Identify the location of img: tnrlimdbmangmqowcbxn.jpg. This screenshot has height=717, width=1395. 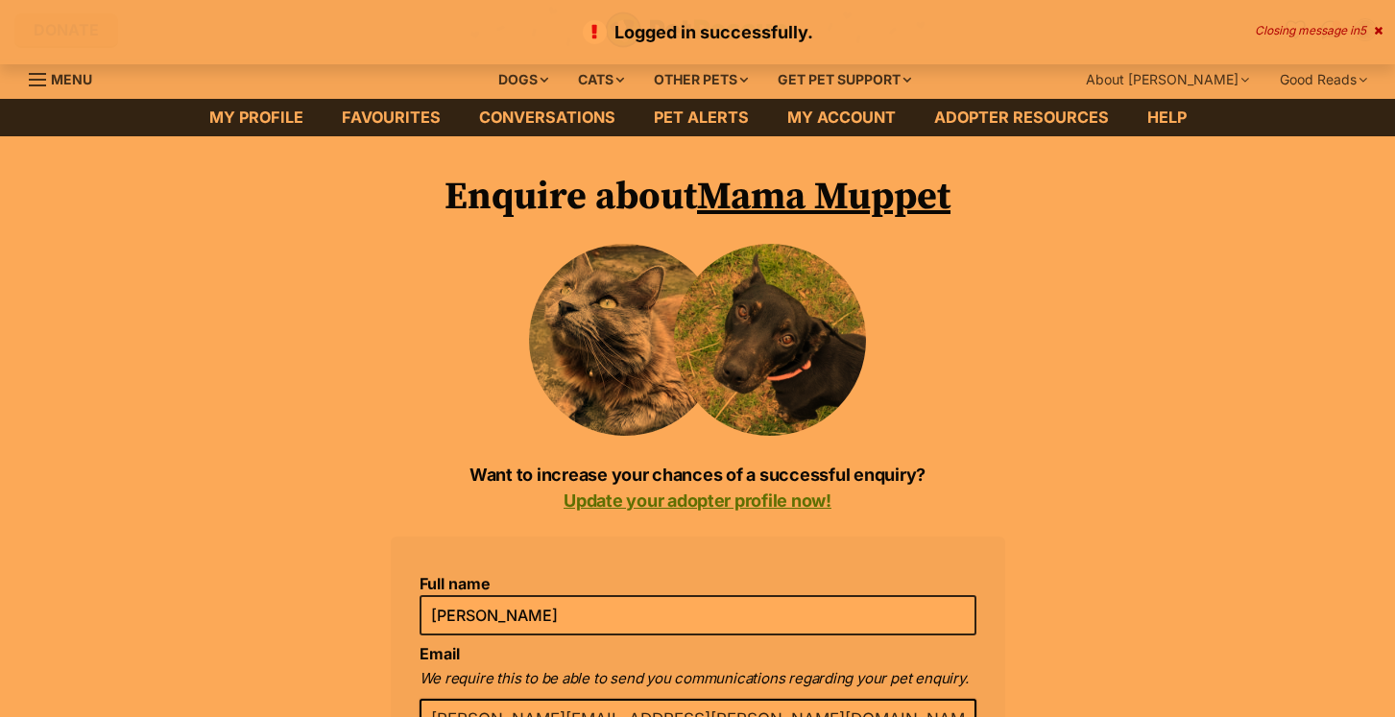
(625, 340).